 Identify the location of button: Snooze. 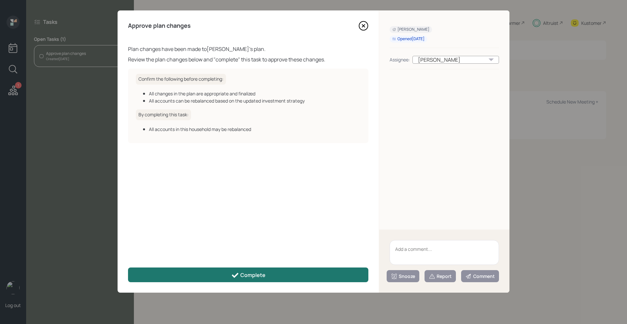
(403, 276).